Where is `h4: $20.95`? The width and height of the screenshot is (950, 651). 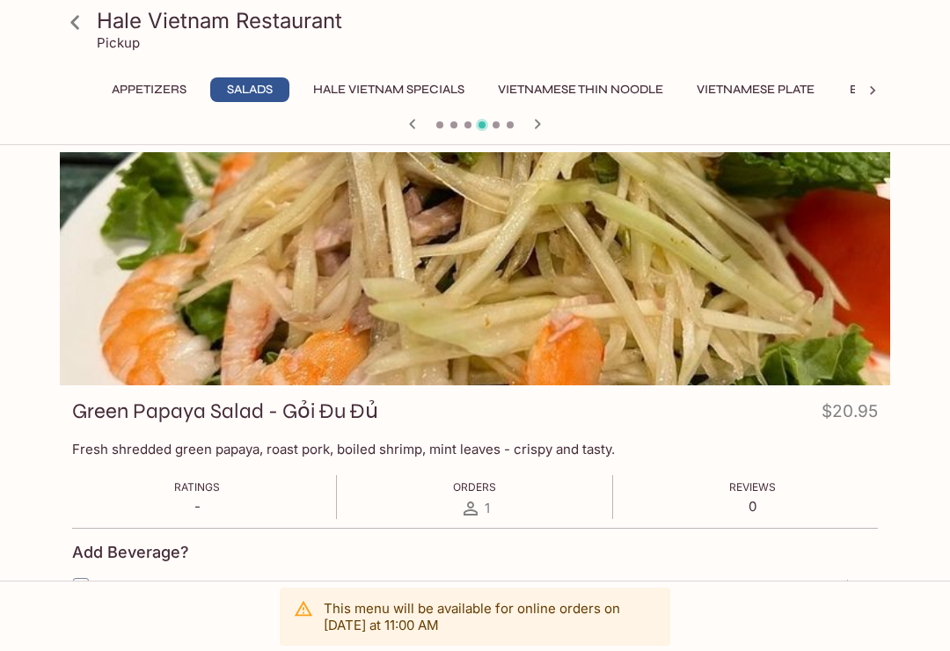 h4: $20.95 is located at coordinates (849, 414).